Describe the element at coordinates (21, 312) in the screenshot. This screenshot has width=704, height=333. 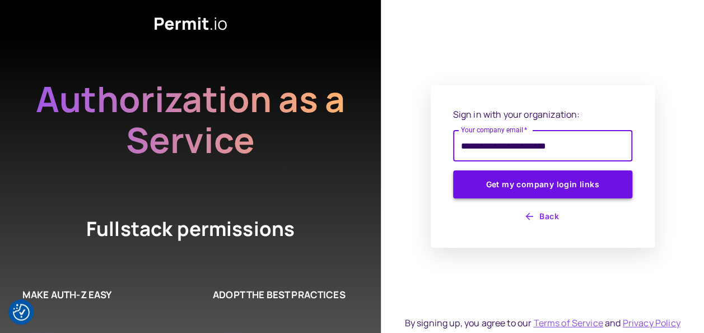
I see `img: Revisit consent button` at that location.